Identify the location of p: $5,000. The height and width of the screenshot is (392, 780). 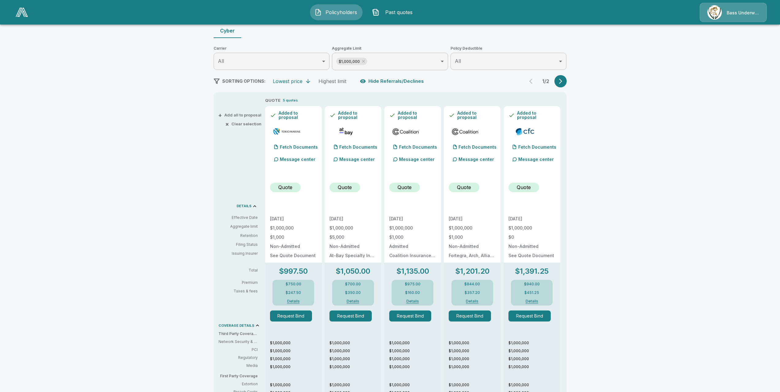
(353, 237).